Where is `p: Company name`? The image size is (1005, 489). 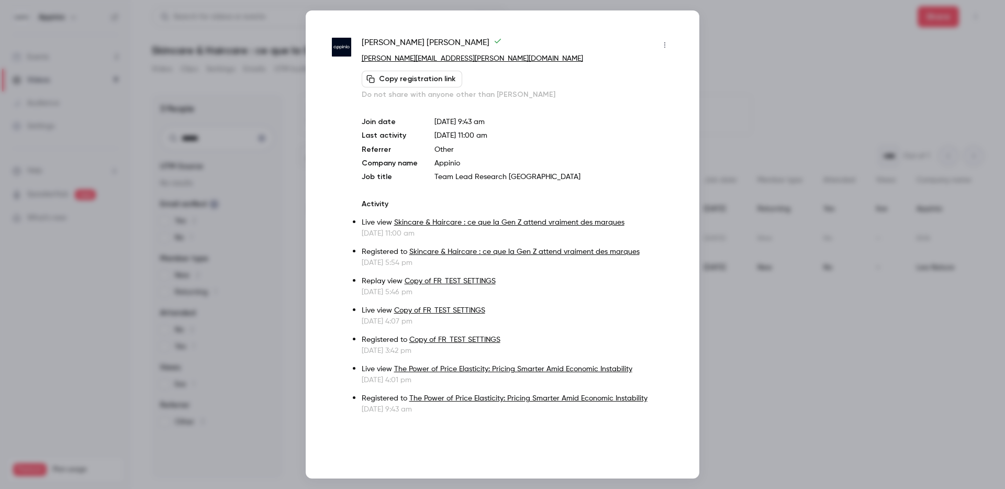 p: Company name is located at coordinates (389, 163).